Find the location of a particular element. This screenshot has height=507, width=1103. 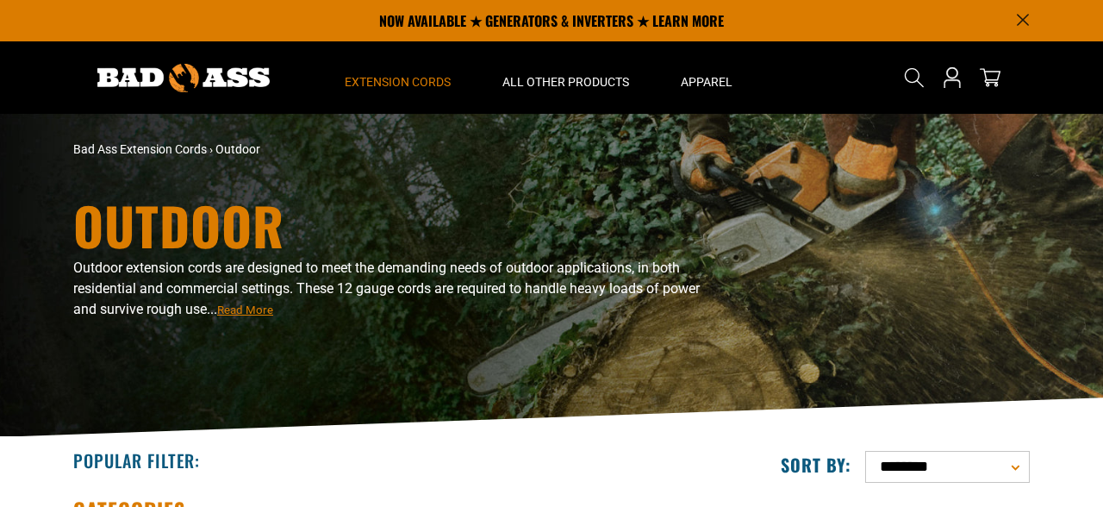

summary: Extension Cords is located at coordinates (397, 78).